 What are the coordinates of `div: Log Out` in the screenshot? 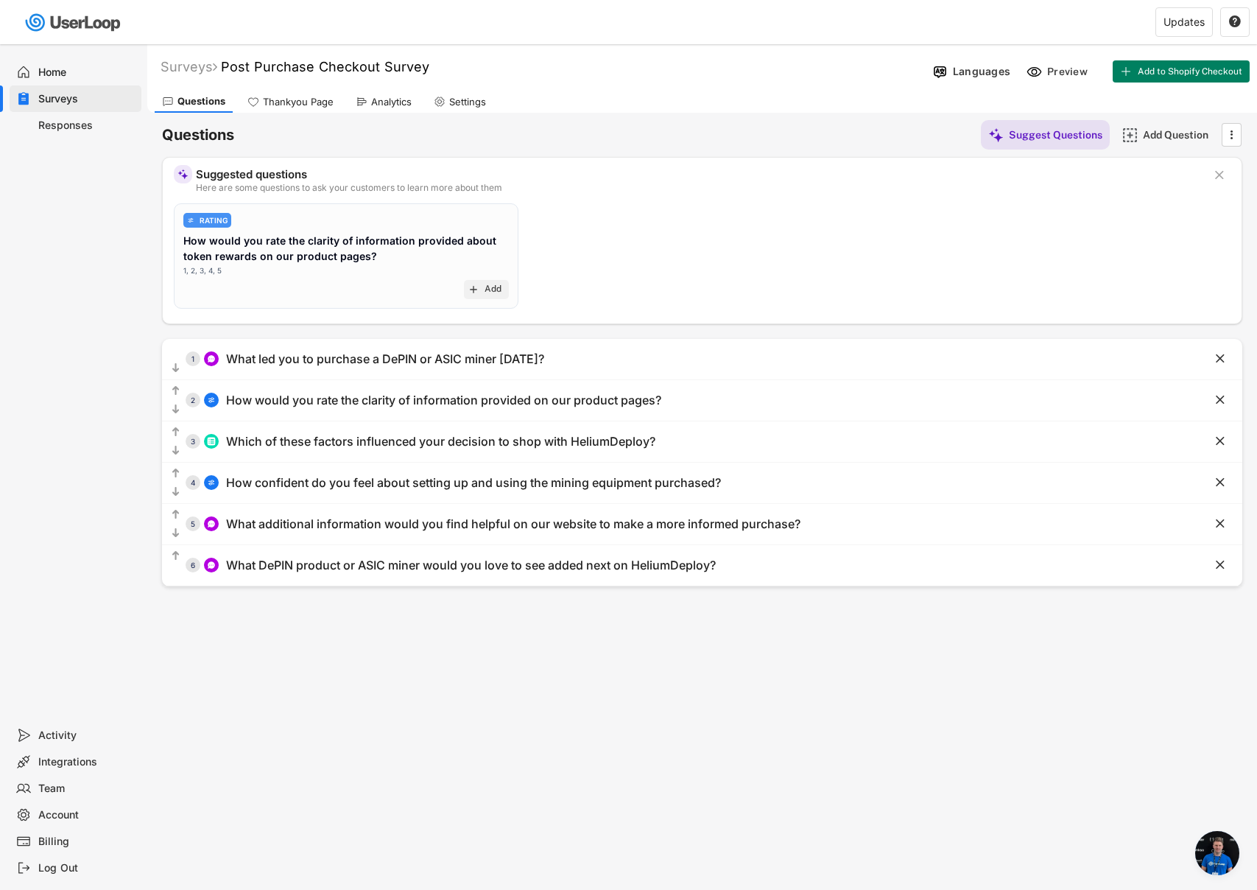 It's located at (87, 867).